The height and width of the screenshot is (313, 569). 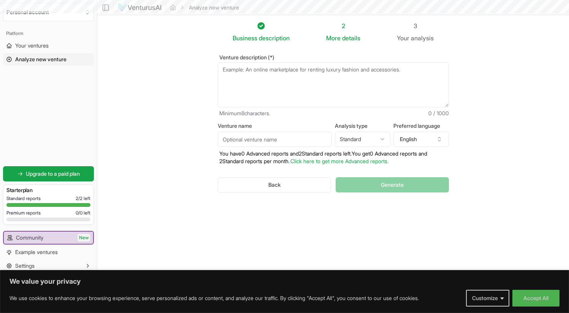 What do you see at coordinates (245, 113) in the screenshot?
I see `span: Minimum 8 characters.` at bounding box center [245, 113].